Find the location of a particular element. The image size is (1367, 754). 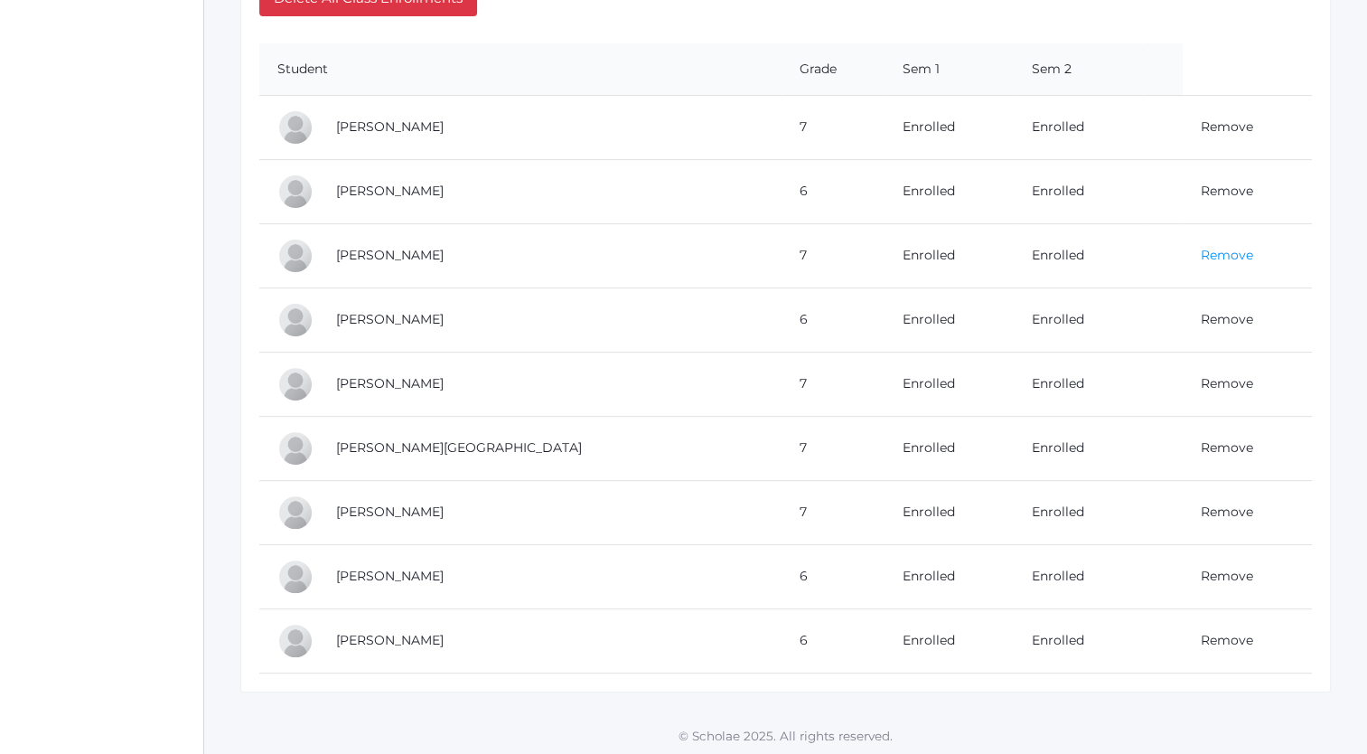

div: Raelyn Hazen is located at coordinates (296, 384).